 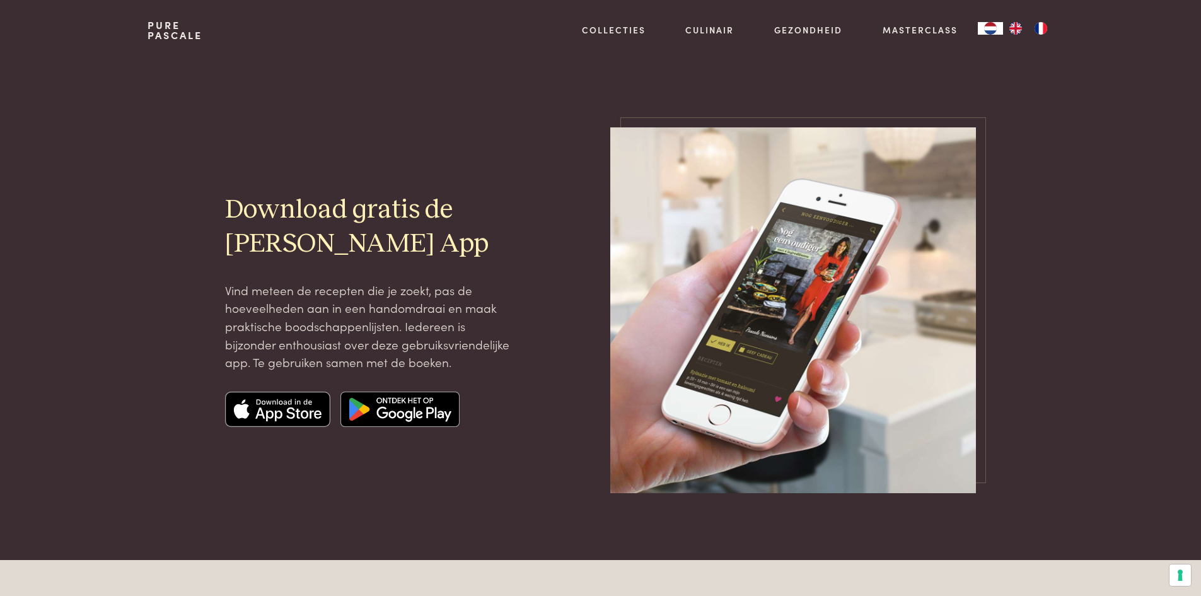 I want to click on a: Collecties, so click(x=613, y=30).